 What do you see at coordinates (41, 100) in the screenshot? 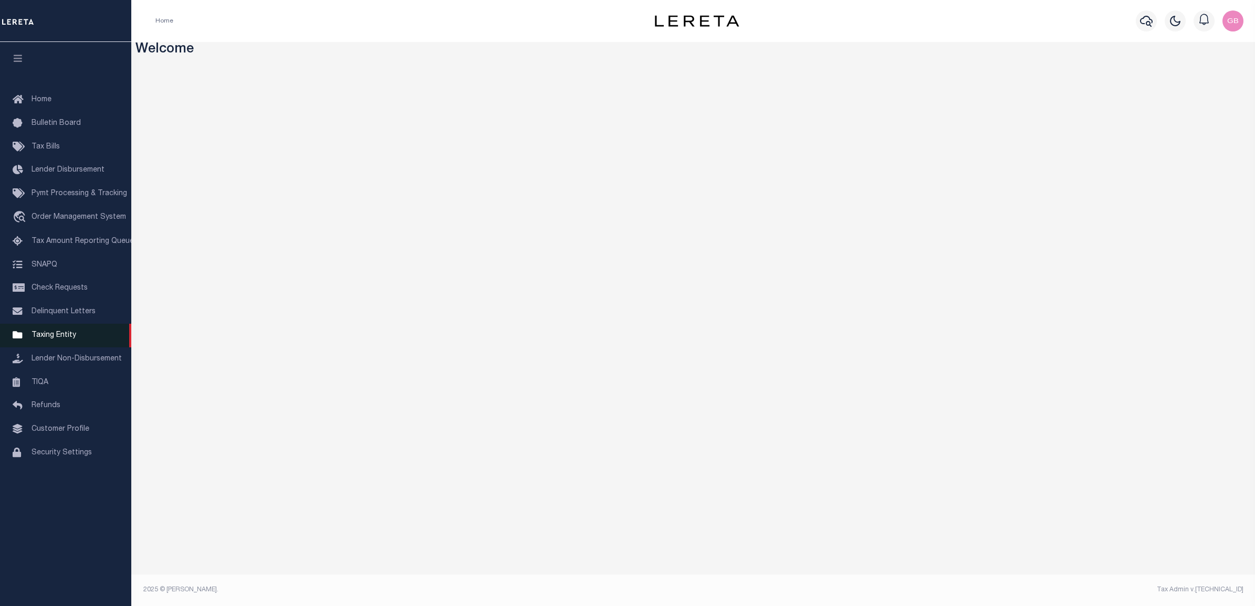
I see `span: Home` at bounding box center [41, 100].